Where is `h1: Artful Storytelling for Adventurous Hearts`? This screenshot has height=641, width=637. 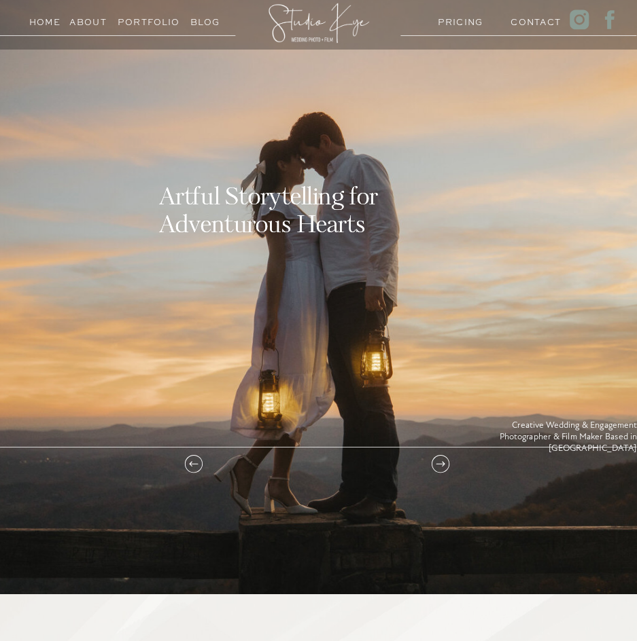 h1: Artful Storytelling for Adventurous Hearts is located at coordinates (308, 211).